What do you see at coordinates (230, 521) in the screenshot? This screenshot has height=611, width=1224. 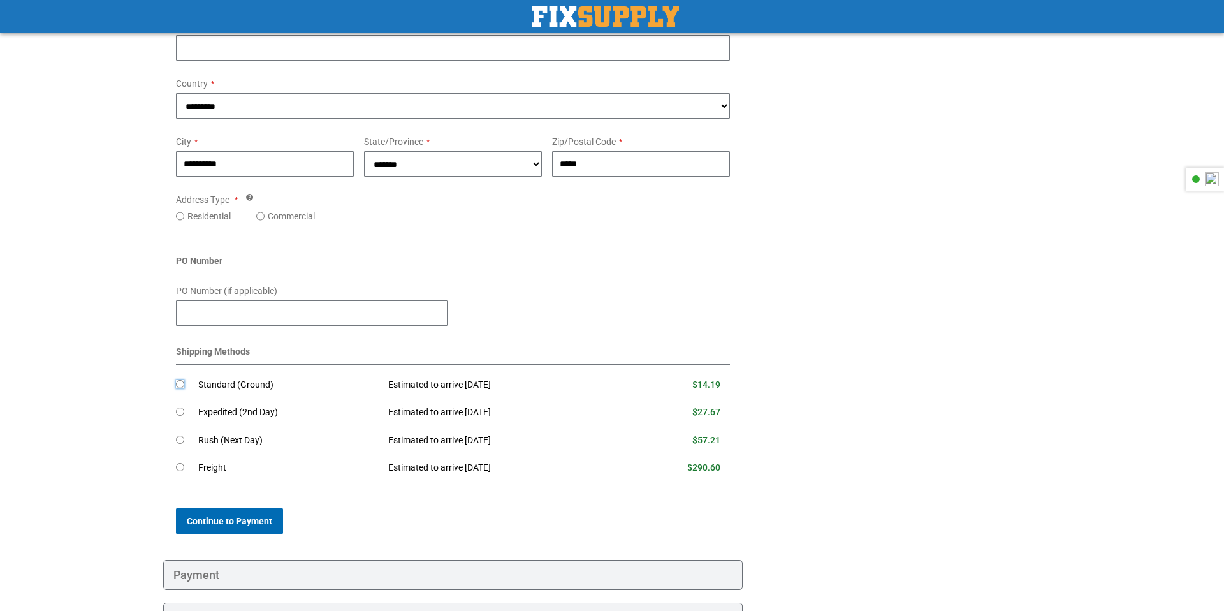 I see `button: Continue to Payment` at bounding box center [230, 521].